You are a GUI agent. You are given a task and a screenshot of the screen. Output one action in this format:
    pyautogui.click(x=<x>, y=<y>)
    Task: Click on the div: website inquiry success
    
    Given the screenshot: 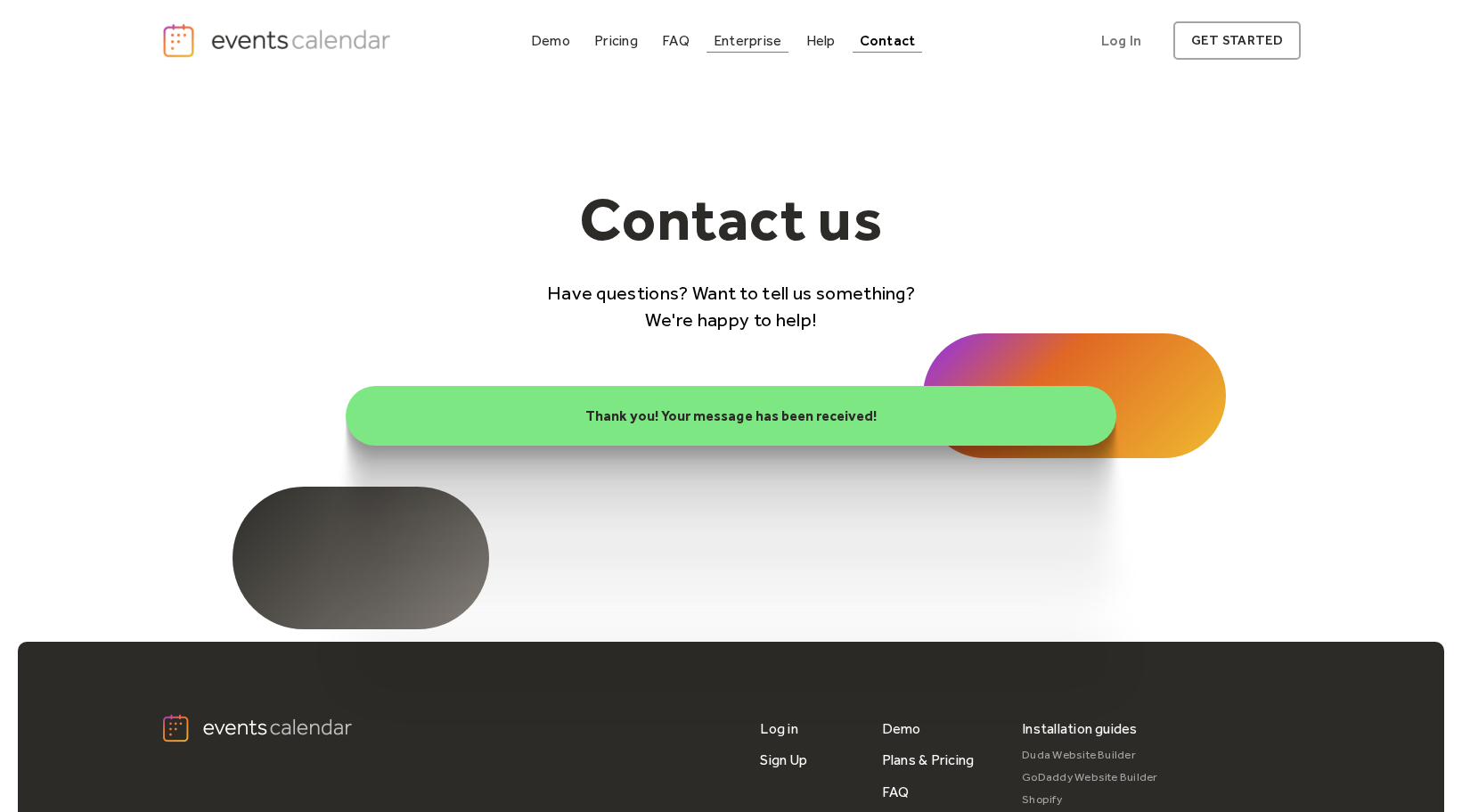 What is the action you would take?
    pyautogui.click(x=731, y=415)
    